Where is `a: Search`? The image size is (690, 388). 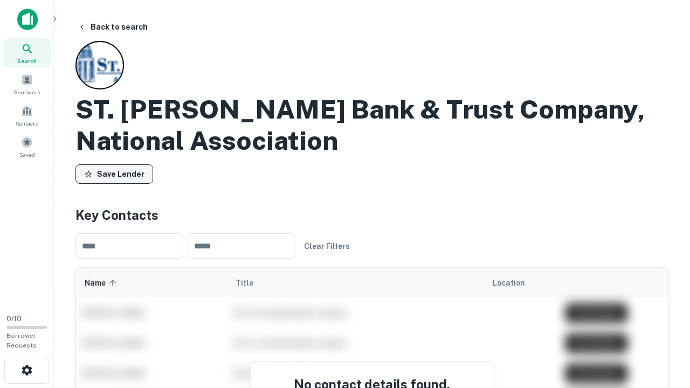
a: Search is located at coordinates (27, 53).